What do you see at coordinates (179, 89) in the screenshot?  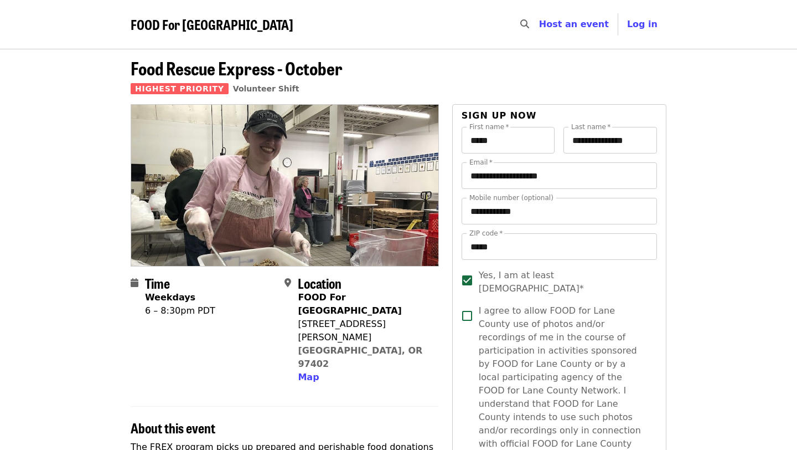 I see `span: Highest Priority` at bounding box center [179, 89].